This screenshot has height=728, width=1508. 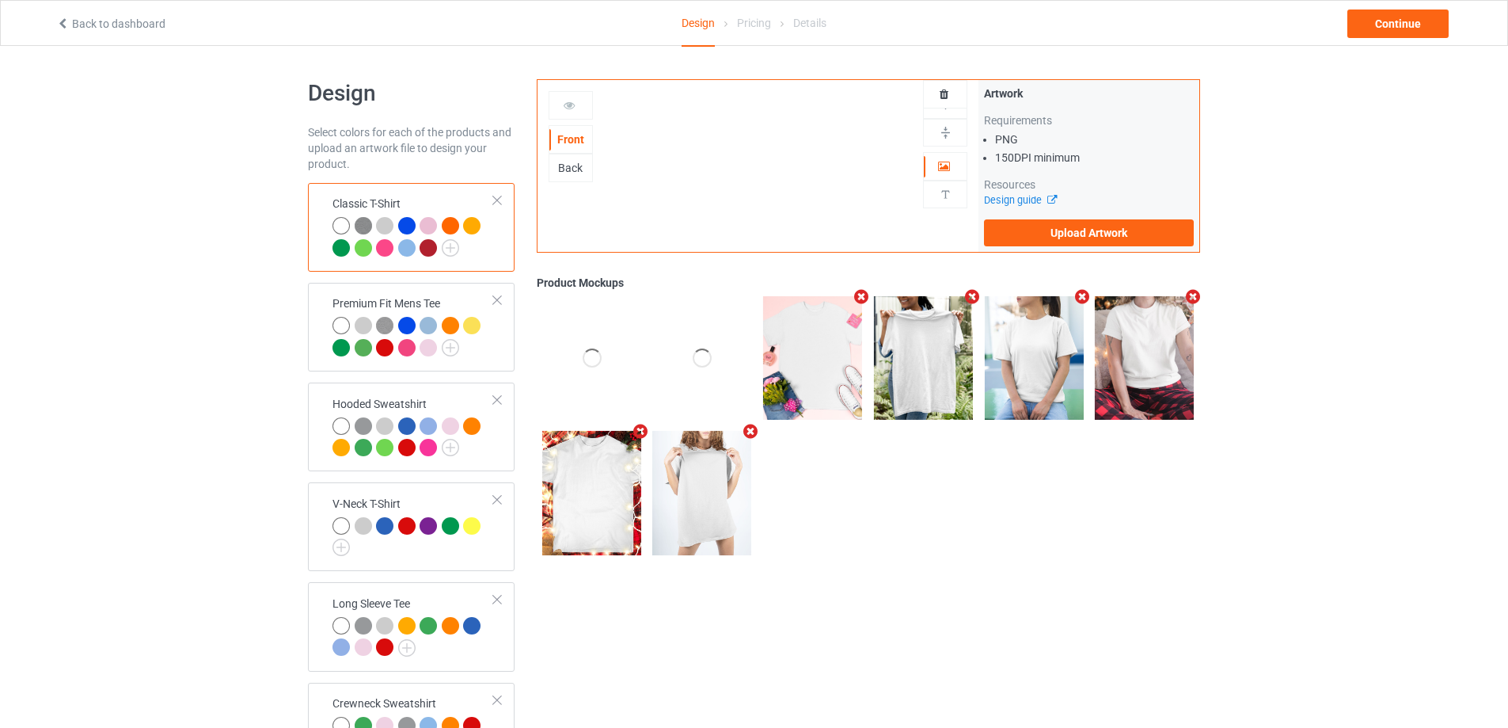 I want to click on div: Resources, so click(x=1088, y=184).